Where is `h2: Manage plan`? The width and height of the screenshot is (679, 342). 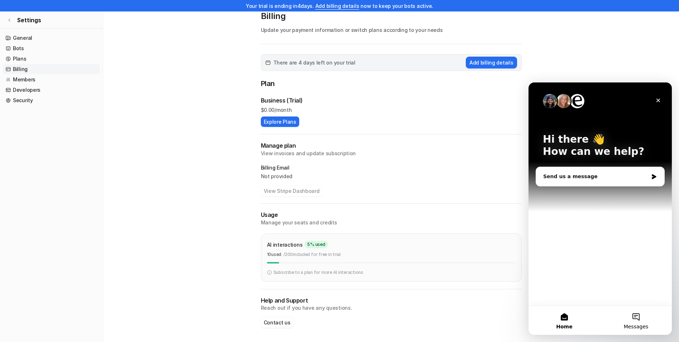
h2: Manage plan is located at coordinates (391, 145).